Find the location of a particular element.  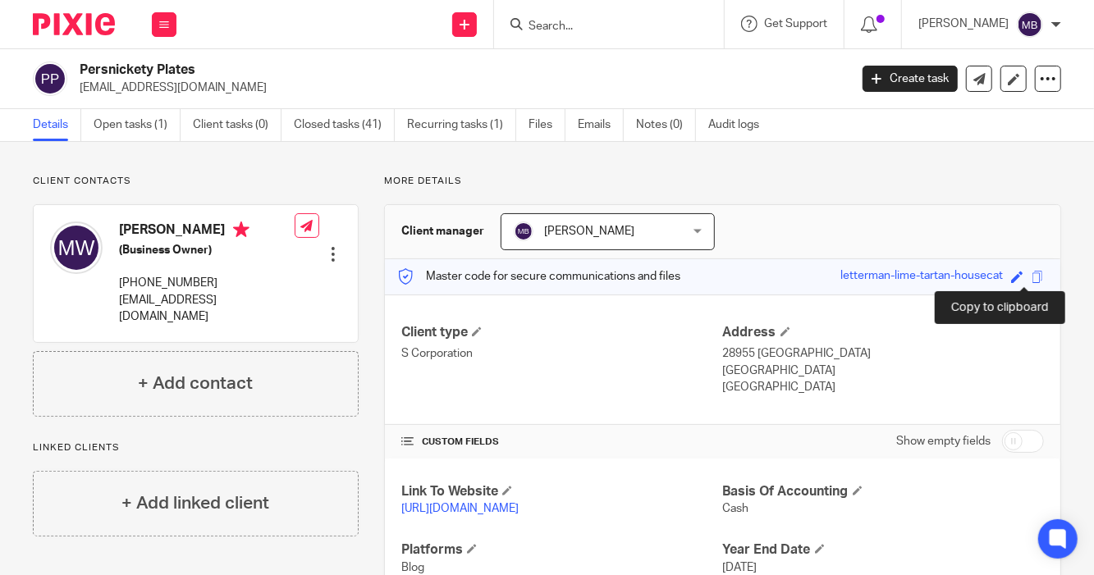

h4: CUSTOM FIELDS is located at coordinates (561, 442).